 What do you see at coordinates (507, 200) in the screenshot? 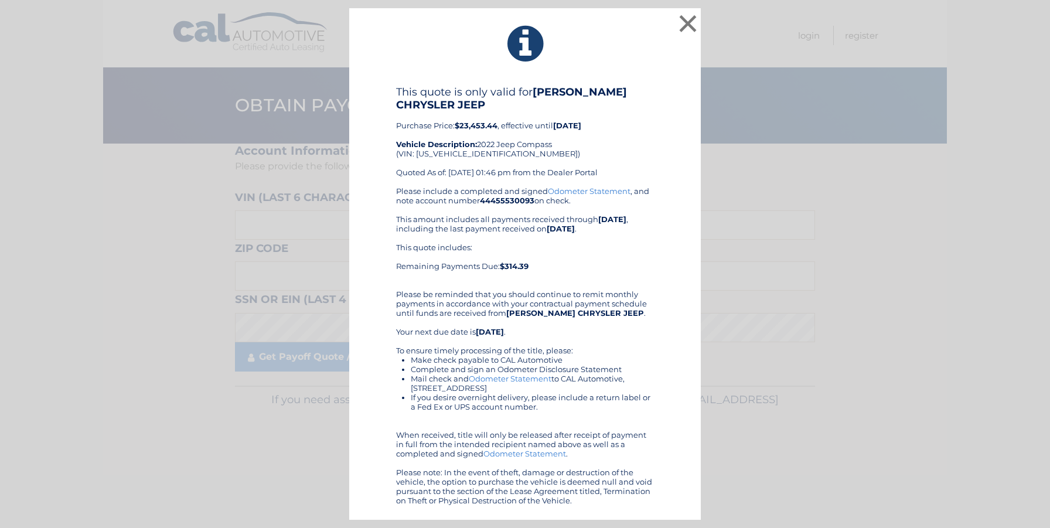
I see `b: 44455530093` at bounding box center [507, 200].